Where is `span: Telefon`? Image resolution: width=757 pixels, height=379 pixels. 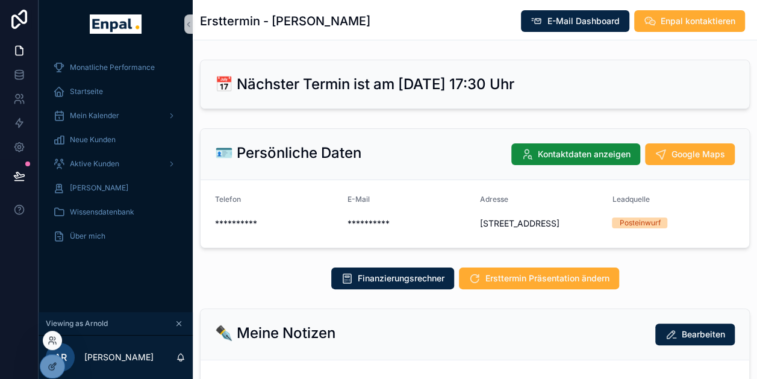
span: Telefon is located at coordinates (228, 199).